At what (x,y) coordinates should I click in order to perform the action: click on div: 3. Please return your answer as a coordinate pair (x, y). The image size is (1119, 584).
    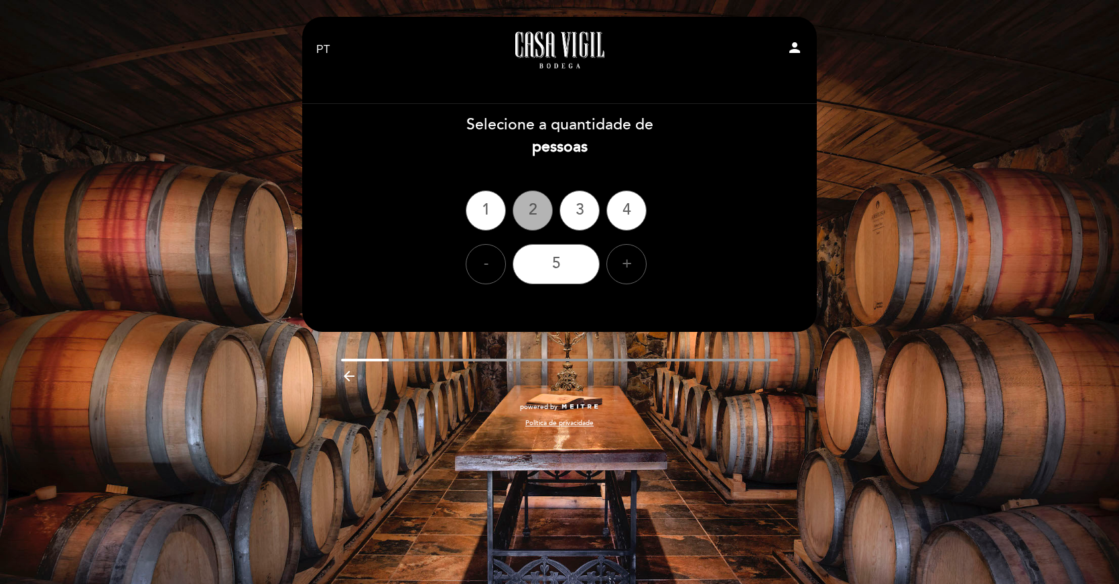
    Looking at the image, I should click on (580, 210).